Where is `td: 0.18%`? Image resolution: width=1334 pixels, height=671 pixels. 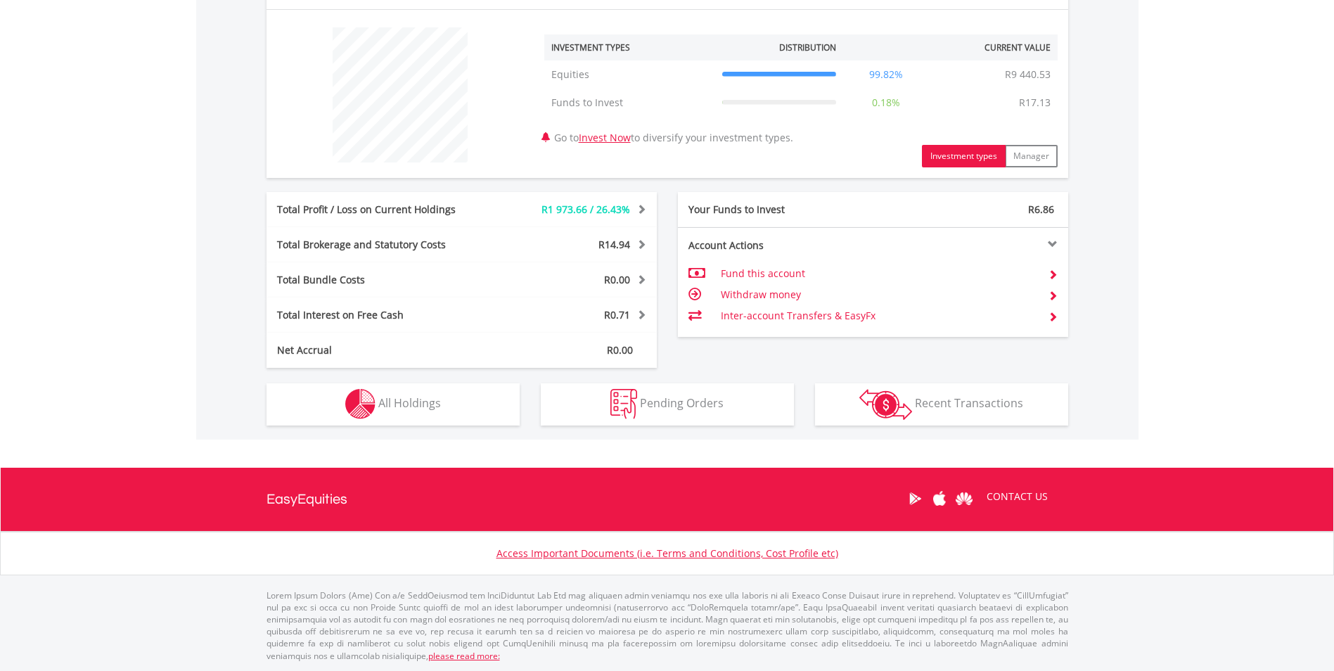 td: 0.18% is located at coordinates (886, 103).